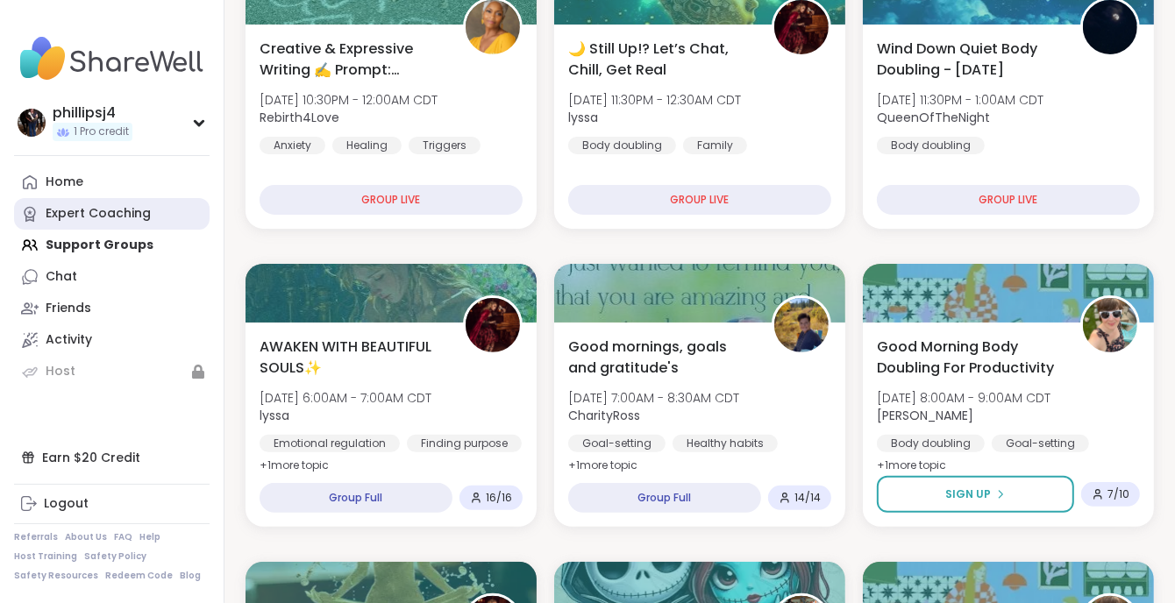 The image size is (1175, 603). Describe the element at coordinates (36, 538) in the screenshot. I see `a: Referrals` at that location.